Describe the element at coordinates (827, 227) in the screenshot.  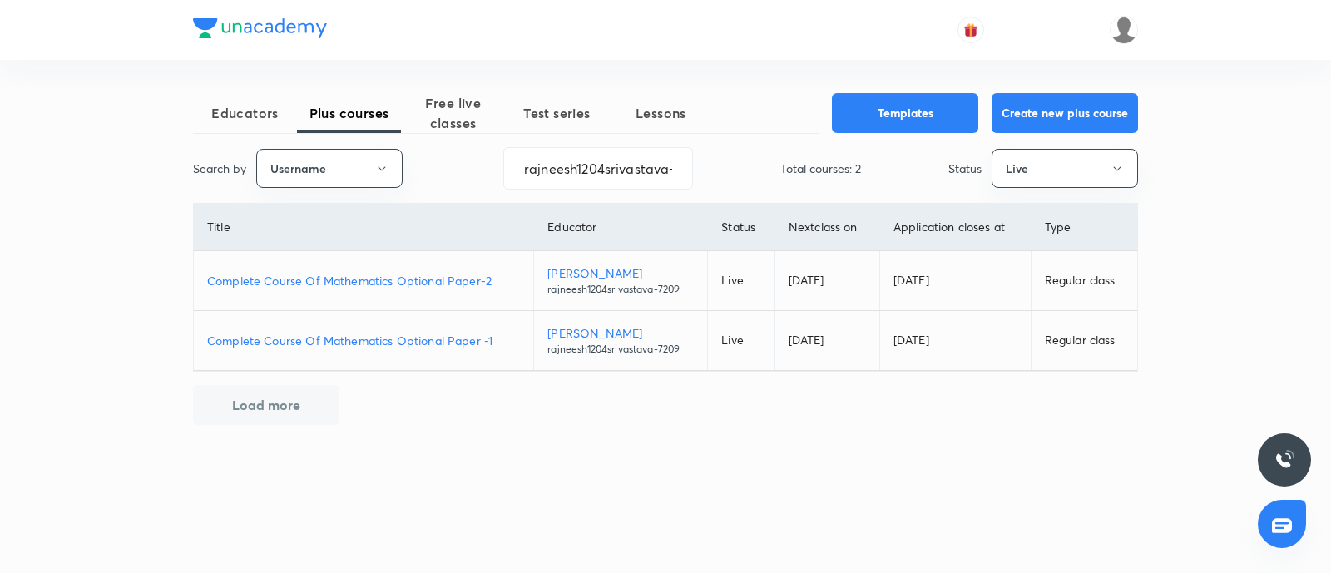
I see `th: Next class on` at that location.